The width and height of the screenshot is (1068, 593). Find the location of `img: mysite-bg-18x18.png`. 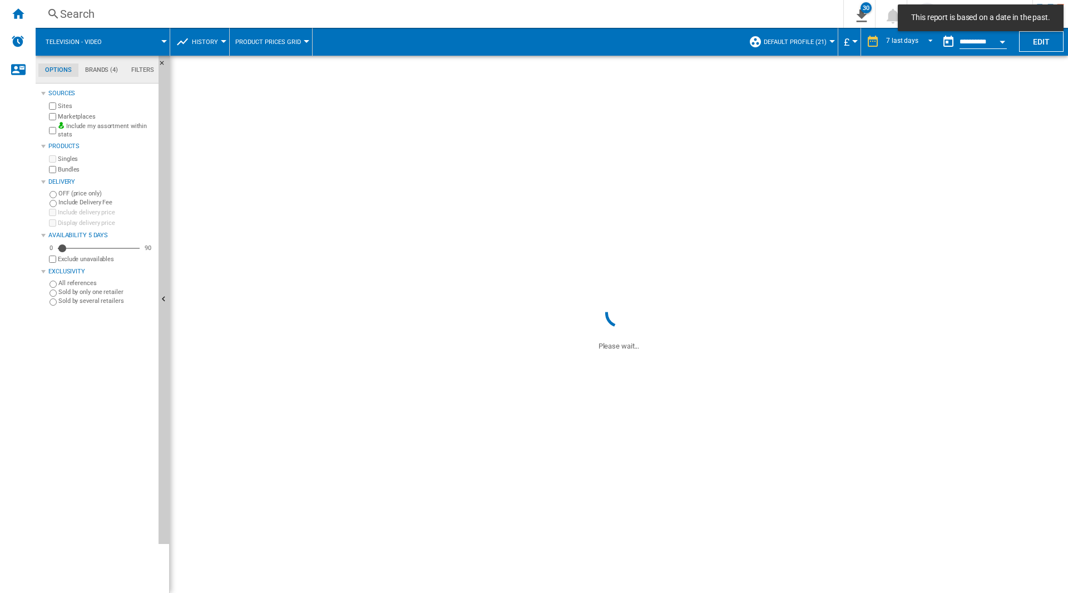

img: mysite-bg-18x18.png is located at coordinates (61, 125).